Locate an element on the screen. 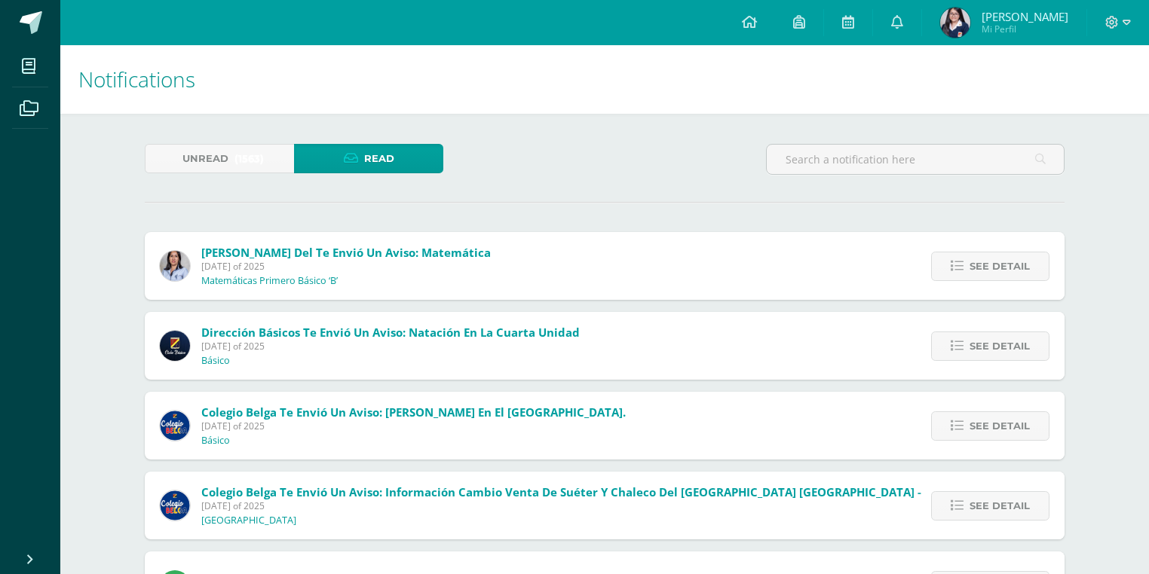 Image resolution: width=1149 pixels, height=574 pixels. a: Unread(1563) is located at coordinates (219, 158).